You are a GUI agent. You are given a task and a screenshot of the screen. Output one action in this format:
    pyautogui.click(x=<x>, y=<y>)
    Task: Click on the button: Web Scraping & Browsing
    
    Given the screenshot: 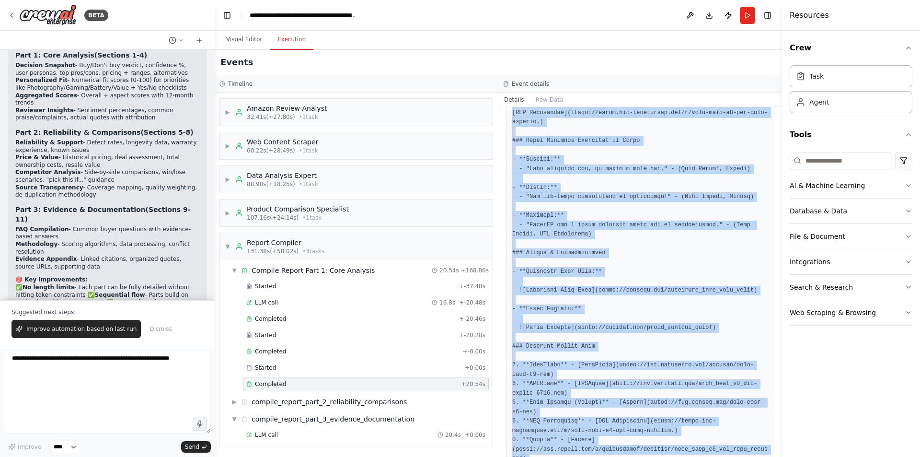 What is the action you would take?
    pyautogui.click(x=851, y=312)
    